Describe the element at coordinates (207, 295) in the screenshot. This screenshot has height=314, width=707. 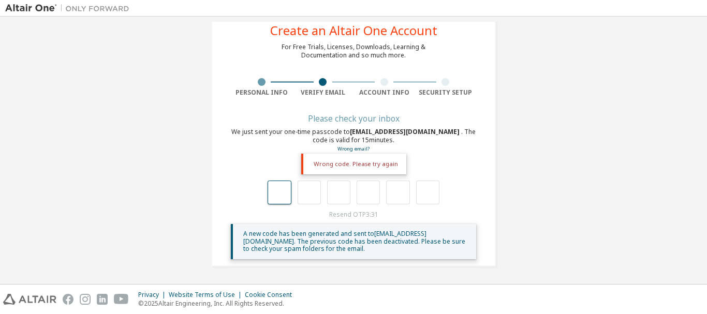
I see `div: Website Terms of Use` at that location.